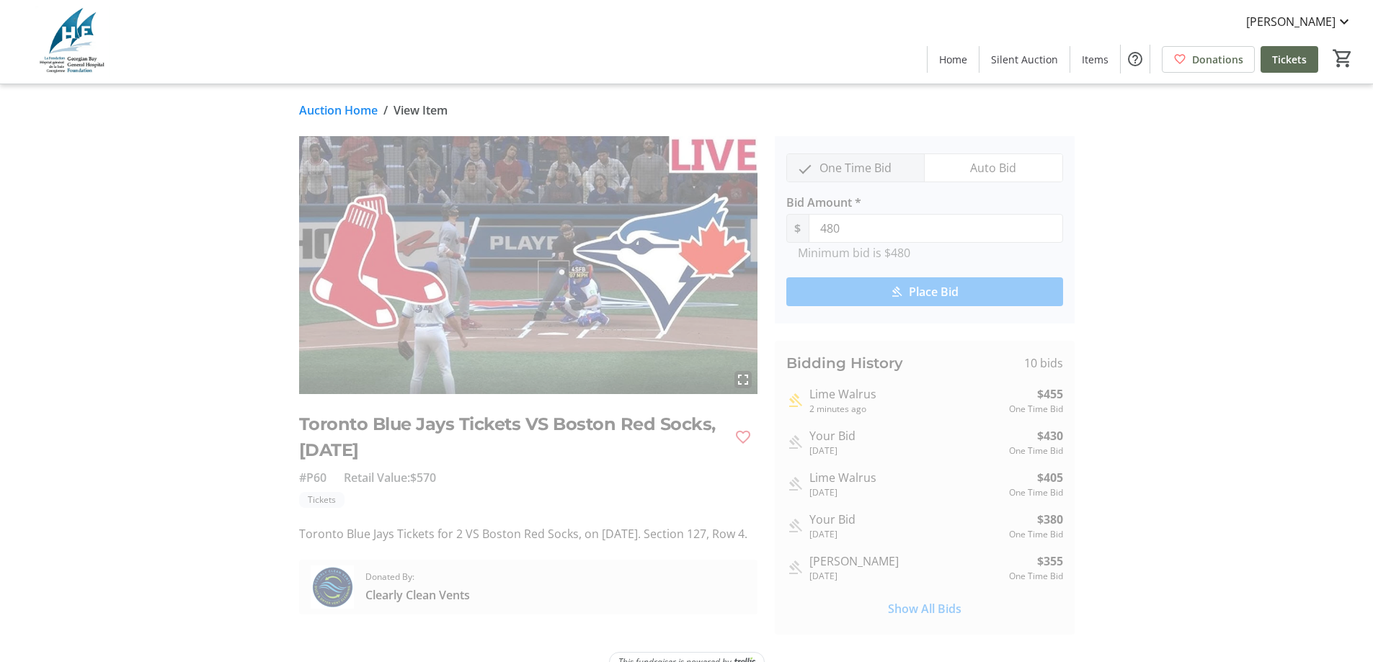 The image size is (1373, 662). What do you see at coordinates (1289, 59) in the screenshot?
I see `a: Tickets` at bounding box center [1289, 59].